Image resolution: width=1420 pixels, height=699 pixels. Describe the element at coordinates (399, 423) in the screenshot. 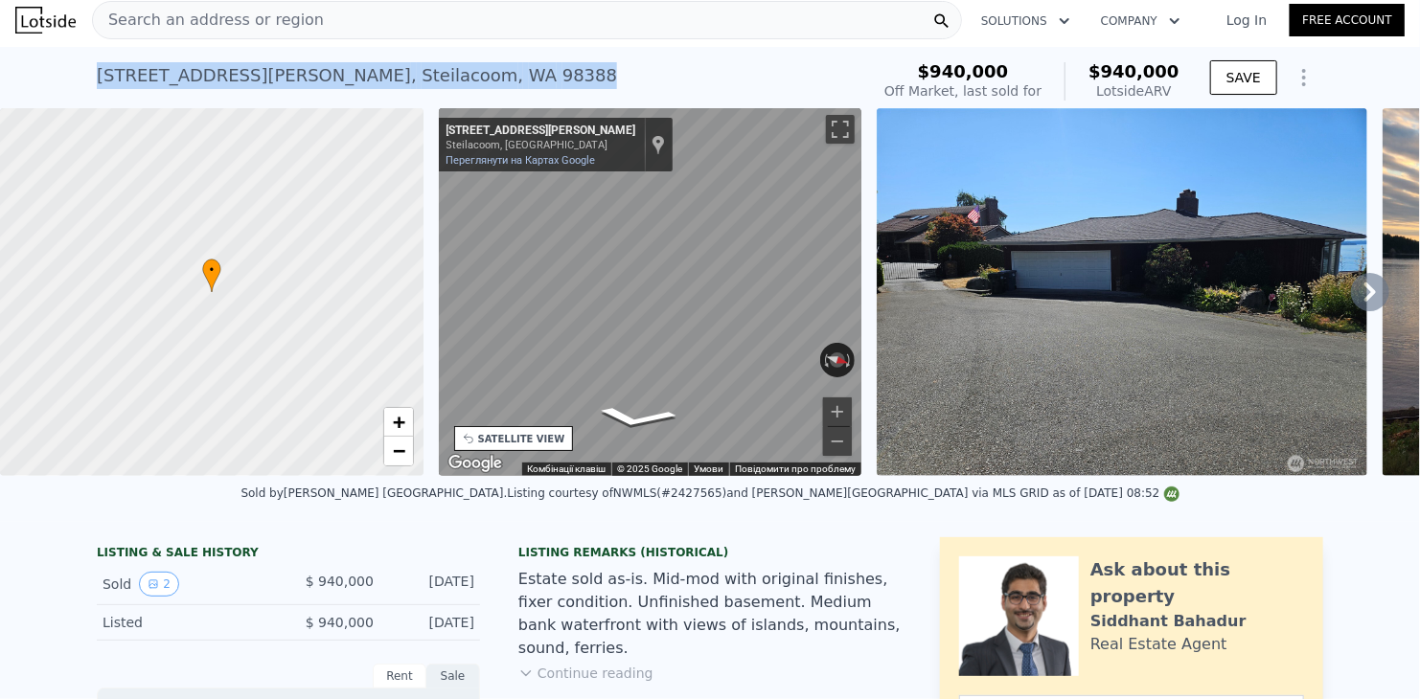

I see `a: Zoom in` at that location.